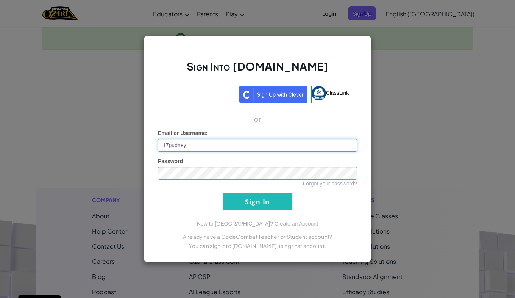  What do you see at coordinates (338, 93) in the screenshot?
I see `span: ClassLink` at bounding box center [338, 93].